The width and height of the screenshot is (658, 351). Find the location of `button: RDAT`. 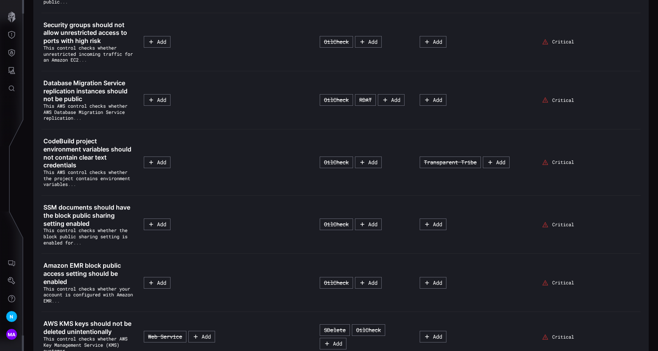

button: RDAT is located at coordinates (365, 100).